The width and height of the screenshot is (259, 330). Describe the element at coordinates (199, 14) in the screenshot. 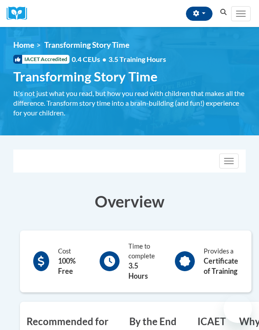

I see `button: Account Settings` at that location.